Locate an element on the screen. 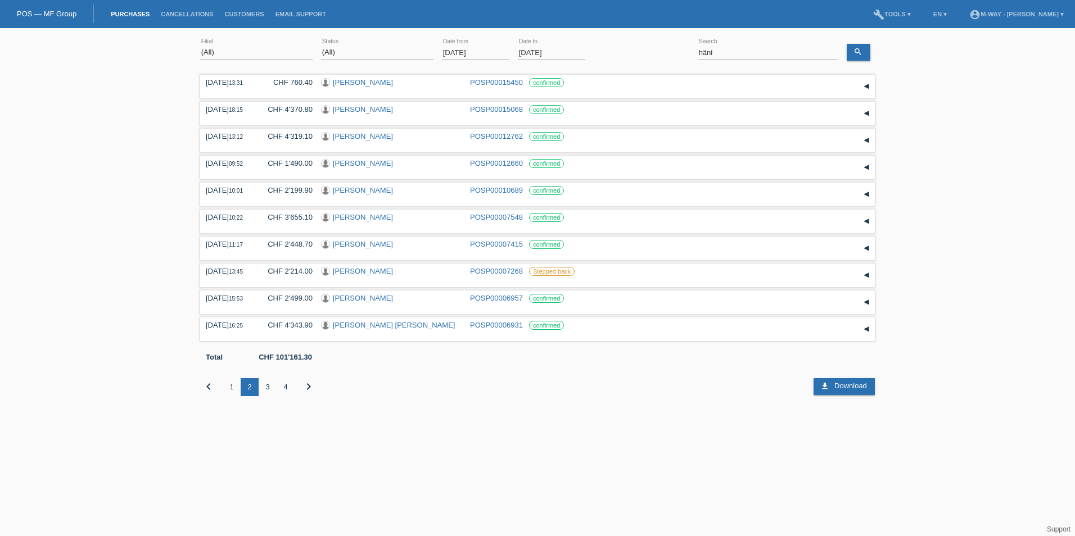  b: Total is located at coordinates (214, 357).